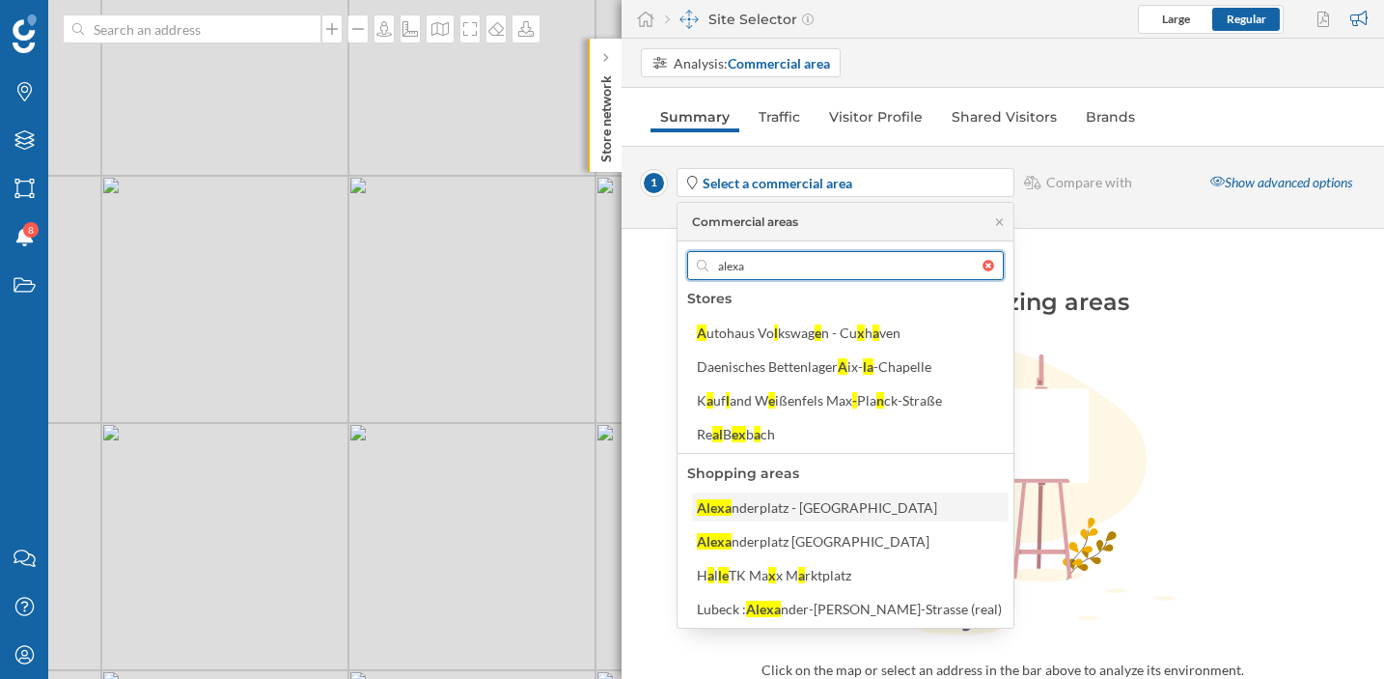 This screenshot has width=1384, height=679. Describe the element at coordinates (654, 182) in the screenshot. I see `span: 1` at that location.